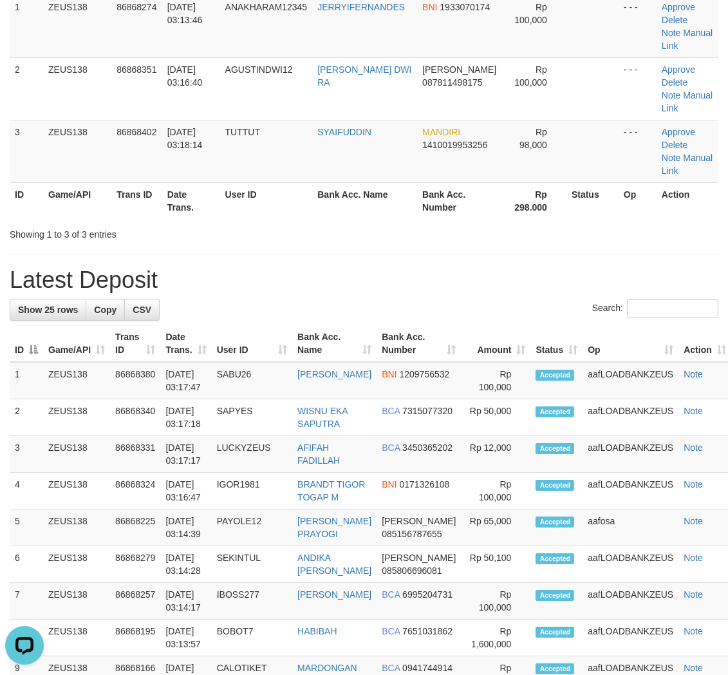  I want to click on span: Copy 085156787655 to clipboard, so click(411, 534).